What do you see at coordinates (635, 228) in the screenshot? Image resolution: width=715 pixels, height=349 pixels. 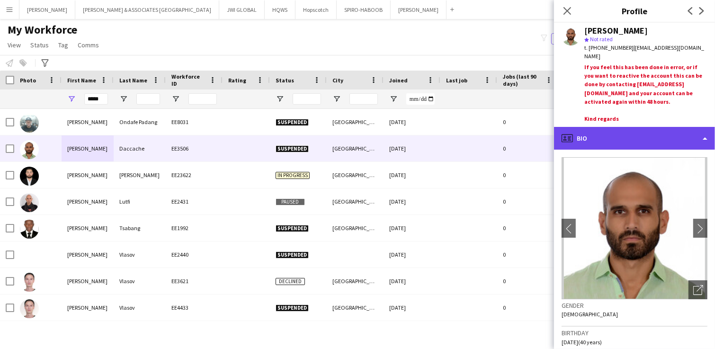 I see `img: Crew avatar or photo` at bounding box center [635, 228].